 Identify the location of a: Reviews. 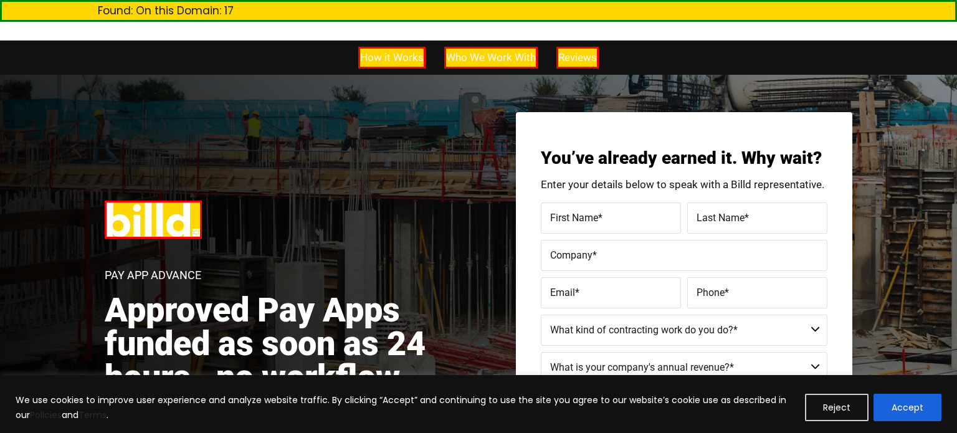
(578, 57).